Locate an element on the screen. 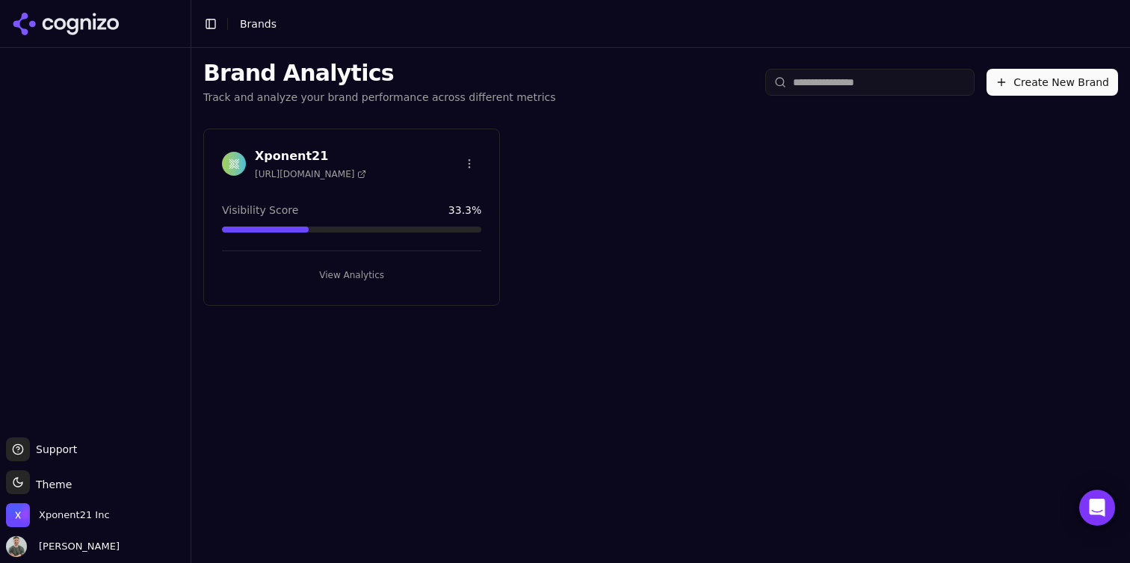 The width and height of the screenshot is (1130, 563). span: Brands is located at coordinates (258, 24).